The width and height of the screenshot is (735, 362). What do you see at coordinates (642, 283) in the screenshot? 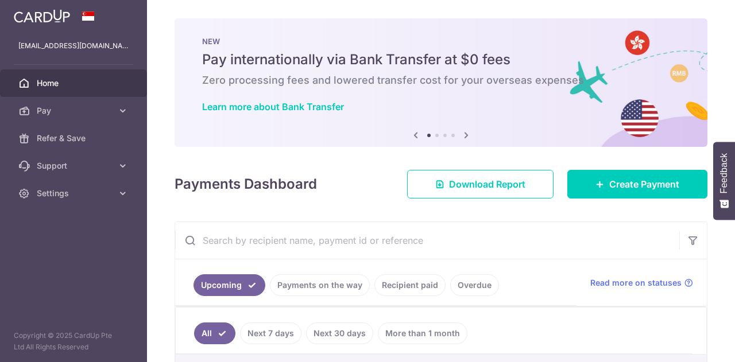
I see `a: Read more on statuses` at bounding box center [642, 283].